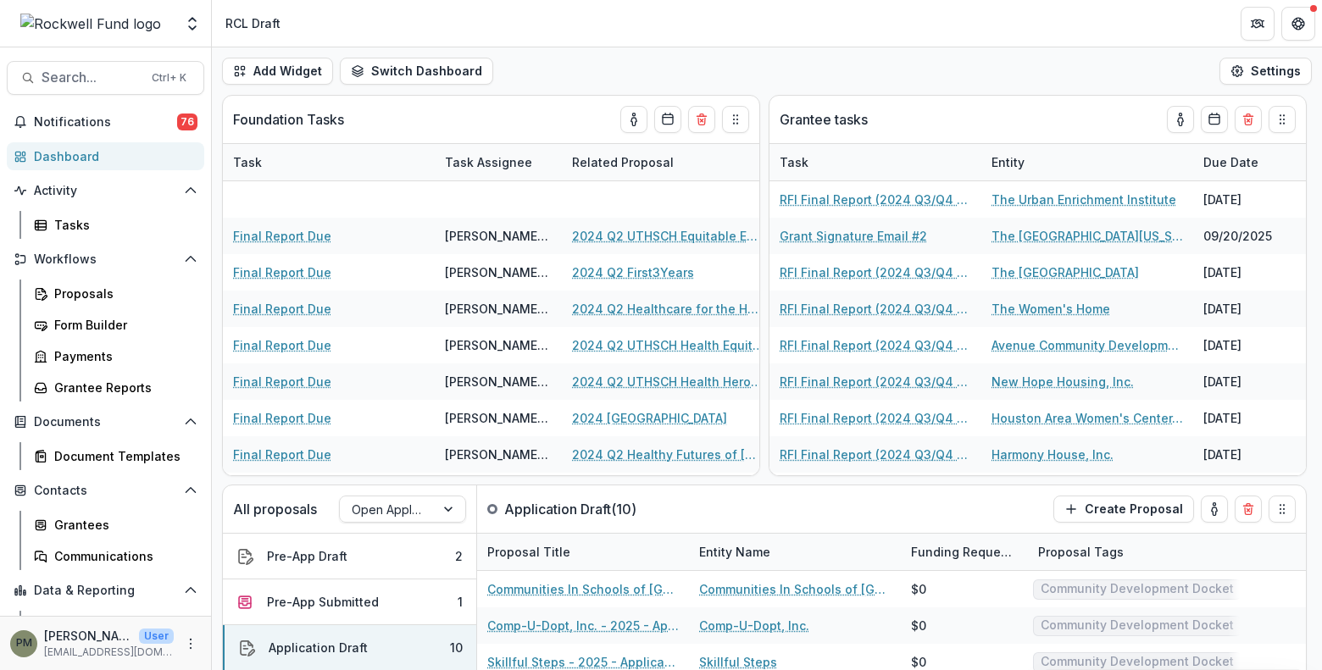  I want to click on div: Proposals, so click(122, 293).